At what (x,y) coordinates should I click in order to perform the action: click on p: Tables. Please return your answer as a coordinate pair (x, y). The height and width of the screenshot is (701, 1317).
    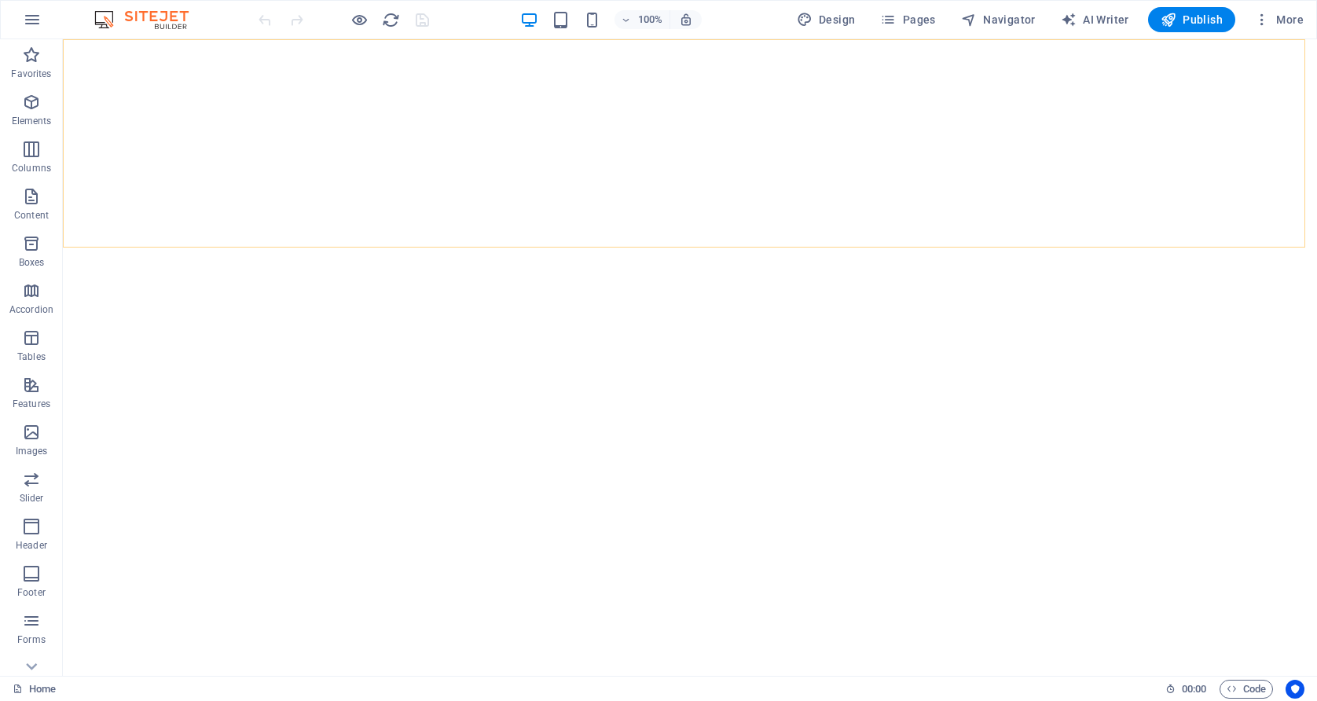
    Looking at the image, I should click on (31, 357).